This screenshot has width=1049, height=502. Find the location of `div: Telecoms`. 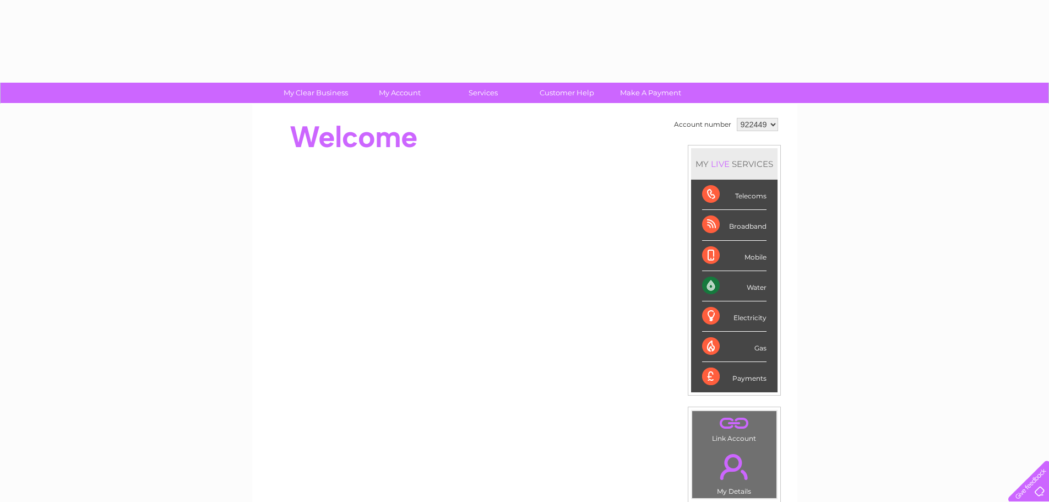

div: Telecoms is located at coordinates (734, 194).